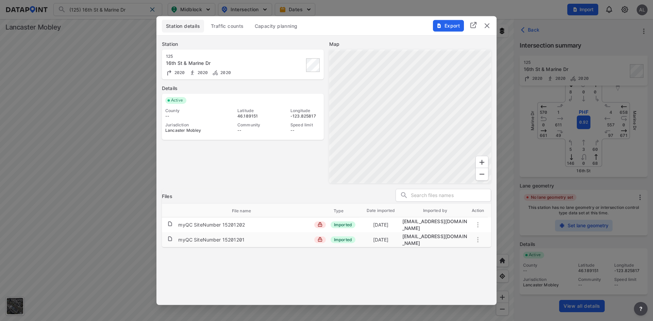  What do you see at coordinates (227, 26) in the screenshot?
I see `span: Traffic counts` at bounding box center [227, 26].